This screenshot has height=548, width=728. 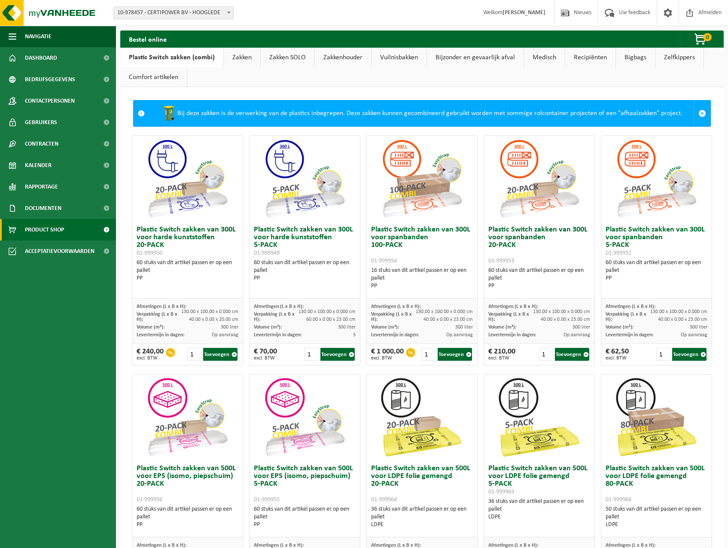 What do you see at coordinates (619, 253) in the screenshot?
I see `span: 01-999952` at bounding box center [619, 253].